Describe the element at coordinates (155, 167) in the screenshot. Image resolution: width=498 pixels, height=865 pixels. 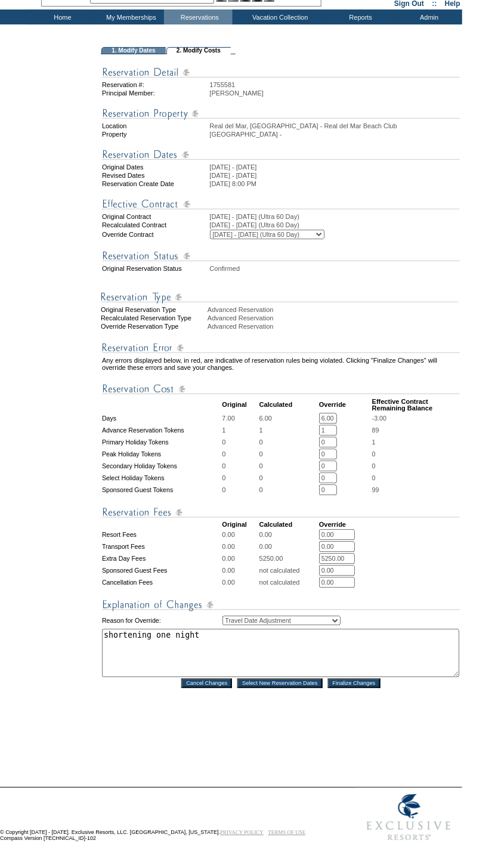
I see `td: Original Dates` at that location.